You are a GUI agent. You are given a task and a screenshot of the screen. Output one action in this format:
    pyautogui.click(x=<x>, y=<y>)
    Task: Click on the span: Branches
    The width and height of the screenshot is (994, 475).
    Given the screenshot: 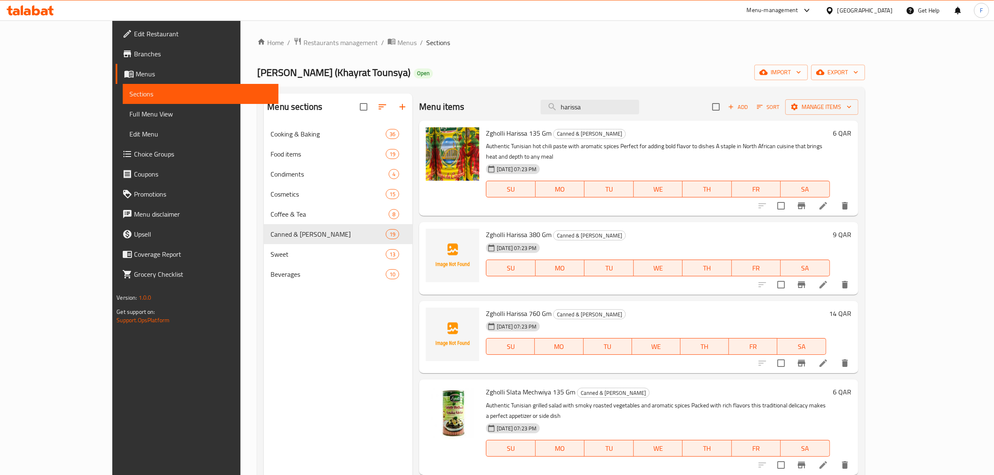 What is the action you would take?
    pyautogui.click(x=203, y=54)
    